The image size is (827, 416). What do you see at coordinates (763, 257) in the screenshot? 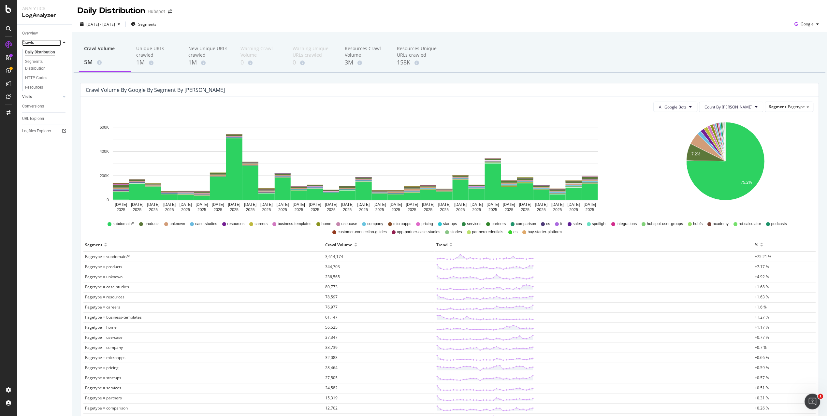
I see `span: +75.21 %` at bounding box center [763, 257].